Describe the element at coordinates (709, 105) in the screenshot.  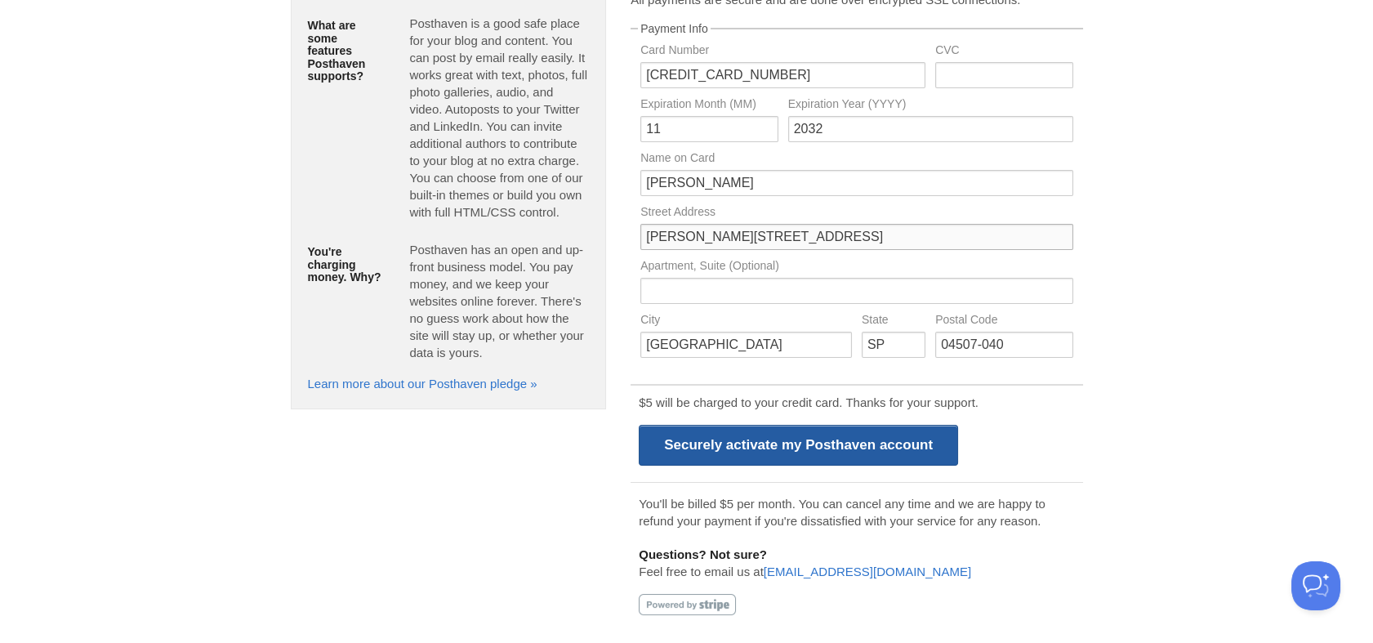
I see `label: Expiration Month (MM)` at that location.